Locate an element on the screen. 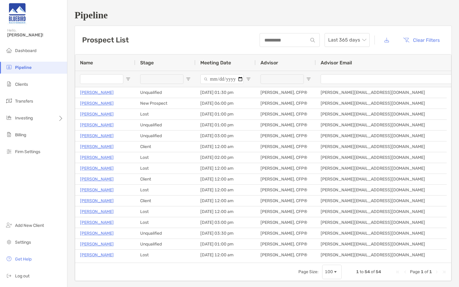 The height and width of the screenshot is (287, 459). div: Page Size is located at coordinates (332, 272).